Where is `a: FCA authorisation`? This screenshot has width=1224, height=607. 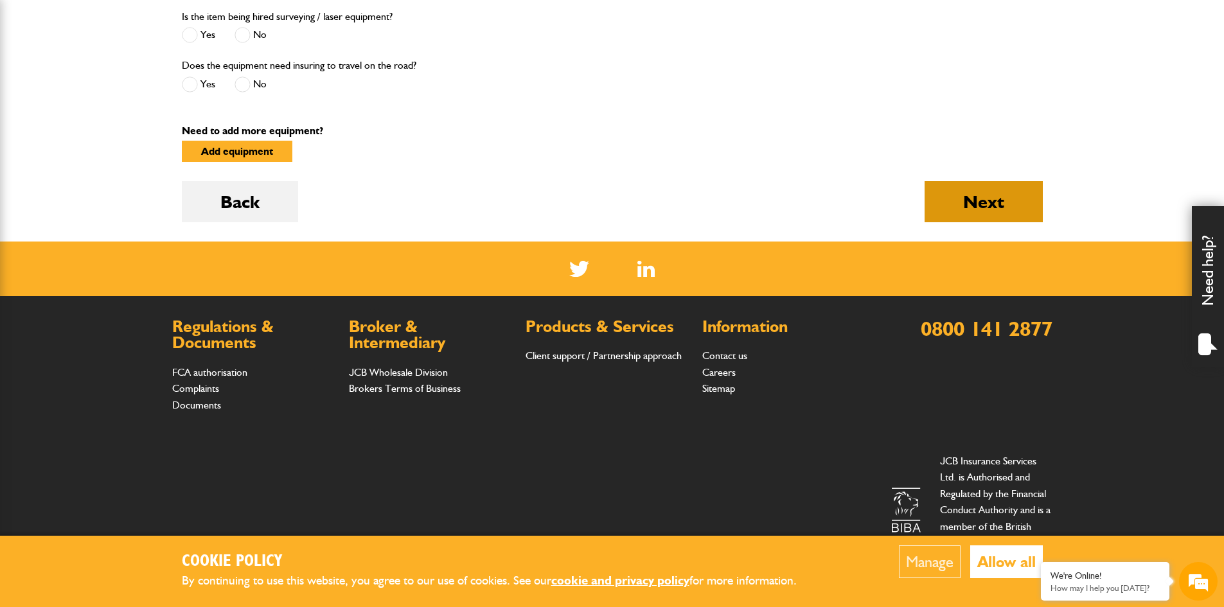 a: FCA authorisation is located at coordinates (209, 372).